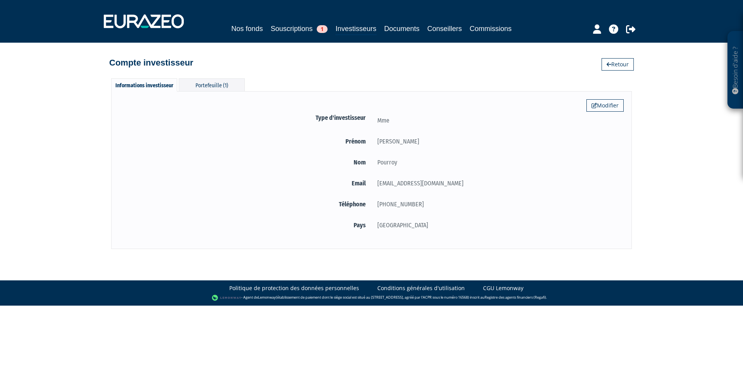 This screenshot has height=370, width=743. I want to click on img: logo-lemonway.png, so click(226, 298).